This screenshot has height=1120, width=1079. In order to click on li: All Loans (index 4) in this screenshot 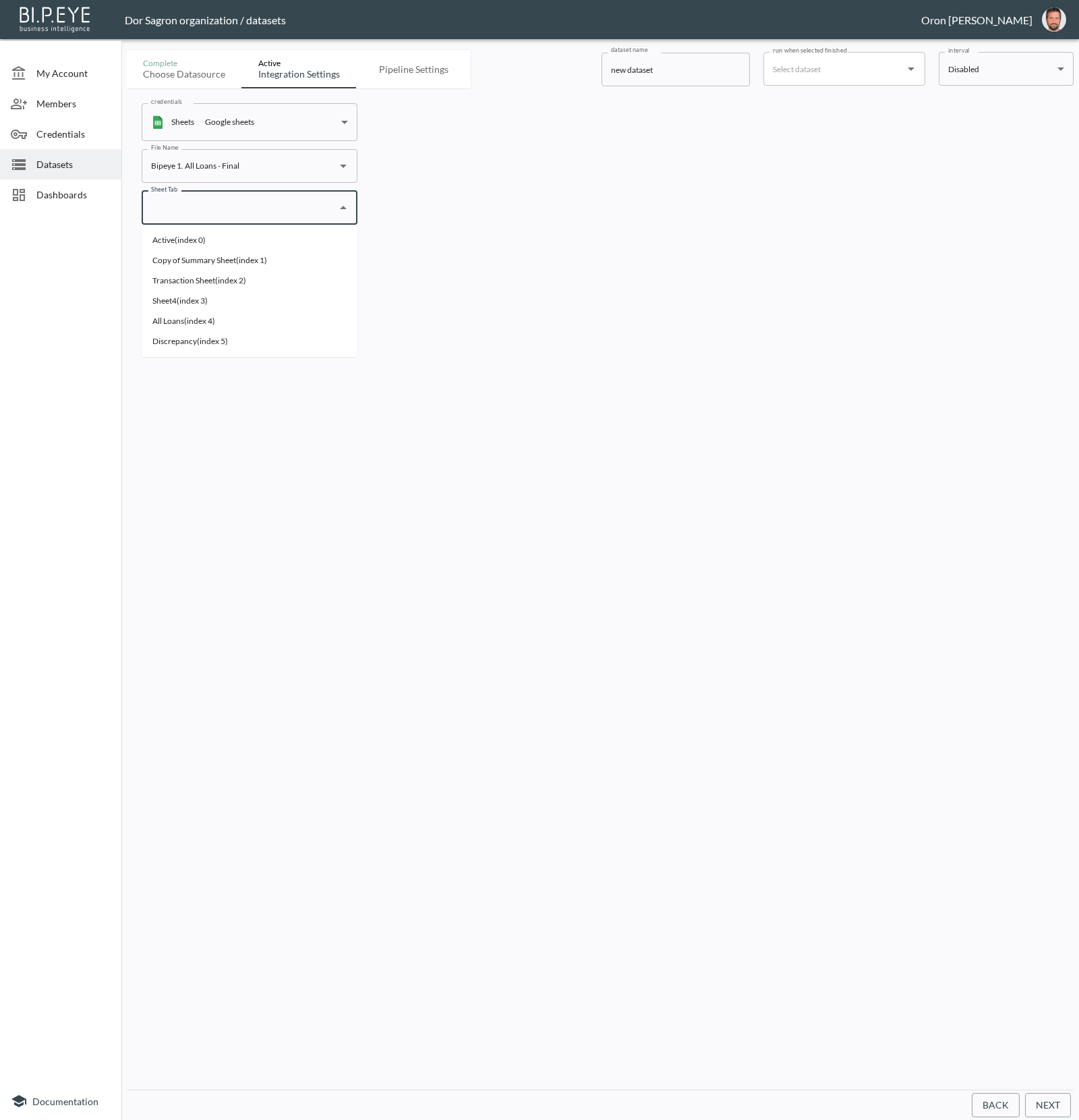, I will do `click(250, 321)`.